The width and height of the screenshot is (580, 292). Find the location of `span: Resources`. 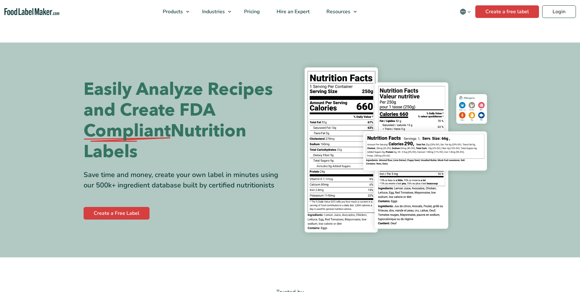

span: Resources is located at coordinates (338, 12).